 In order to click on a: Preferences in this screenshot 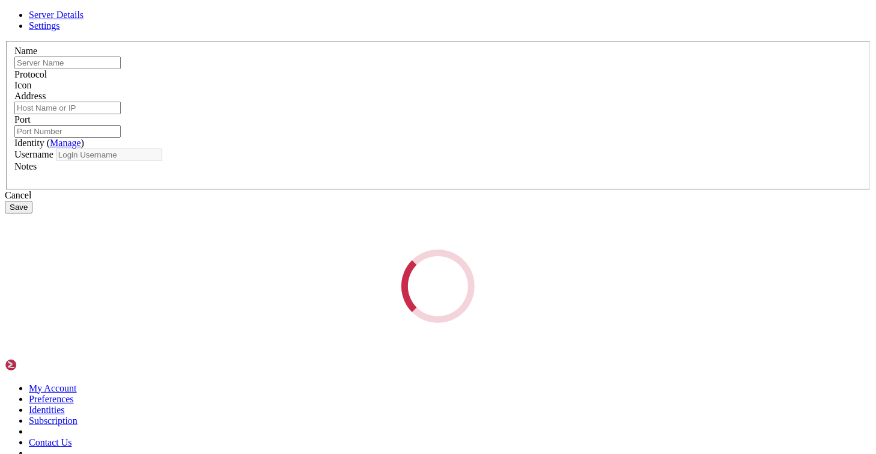, I will do `click(51, 398)`.